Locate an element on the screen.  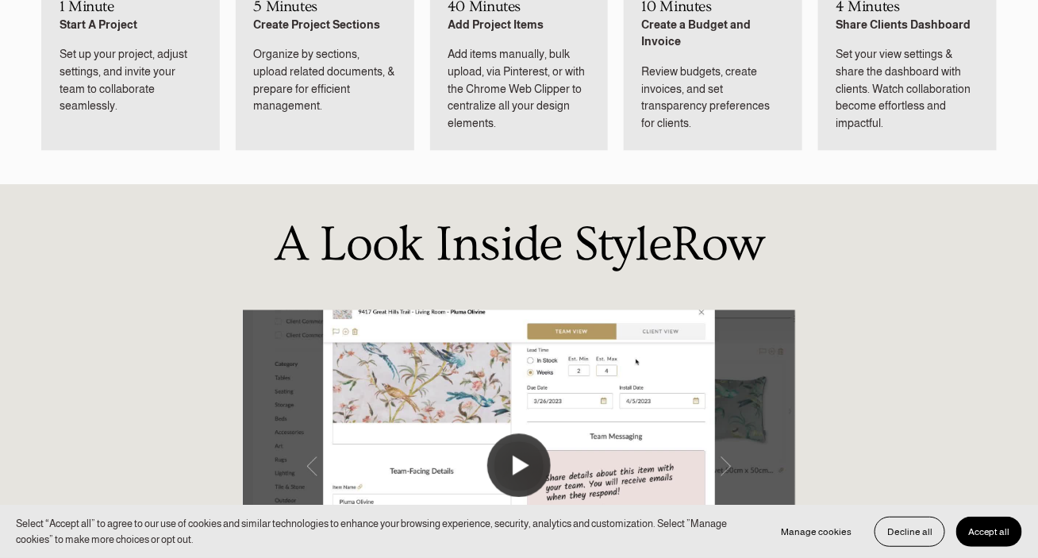
strong: Start A Project is located at coordinates (98, 25).